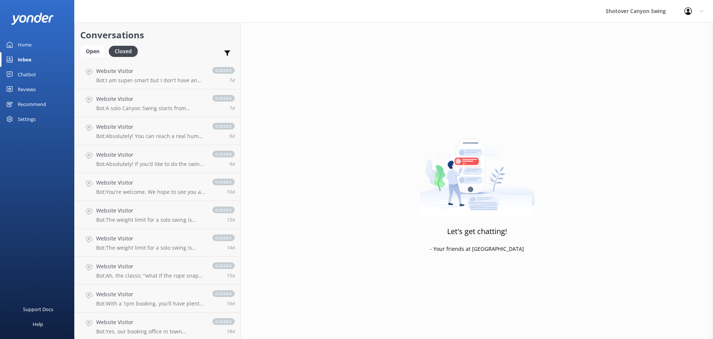 Image resolution: width=713 pixels, height=339 pixels. What do you see at coordinates (231, 191) in the screenshot?
I see `span: Sep 13 2025 08:54pm (UTC +12:00) Pacific/Auckland` at bounding box center [231, 191].